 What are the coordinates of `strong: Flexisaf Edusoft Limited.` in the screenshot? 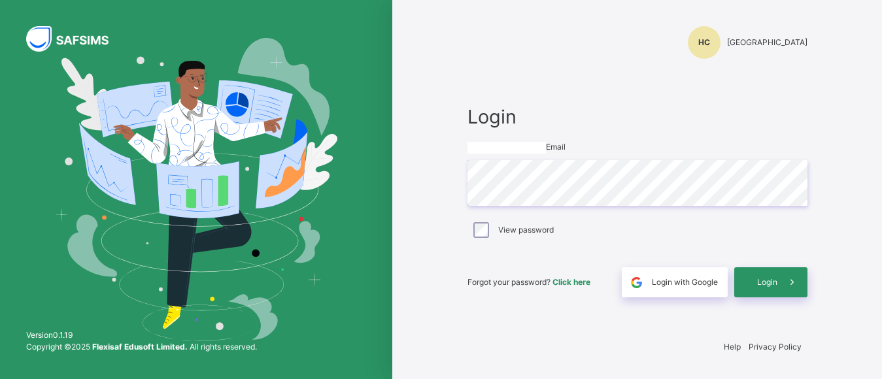 It's located at (140, 347).